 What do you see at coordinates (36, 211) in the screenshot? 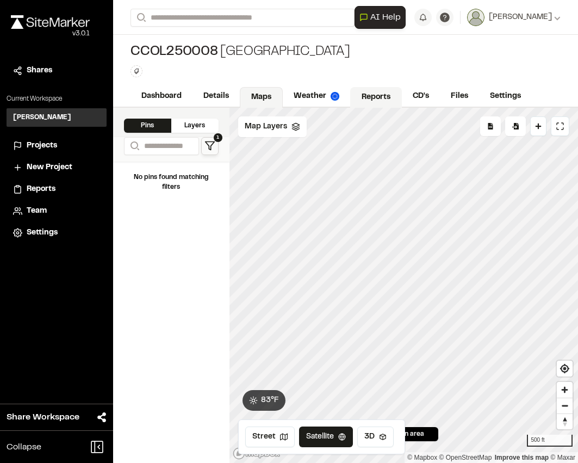
I see `span: Team` at bounding box center [36, 211].